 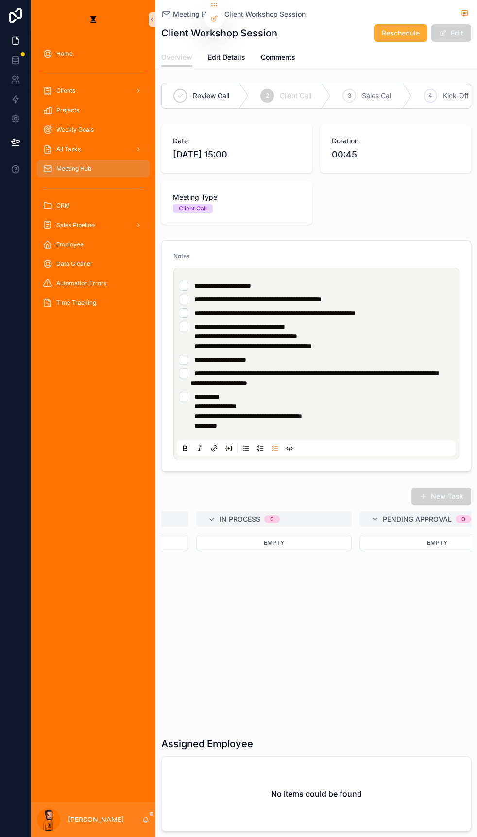 What do you see at coordinates (177, 57) in the screenshot?
I see `span: Overview` at bounding box center [177, 57].